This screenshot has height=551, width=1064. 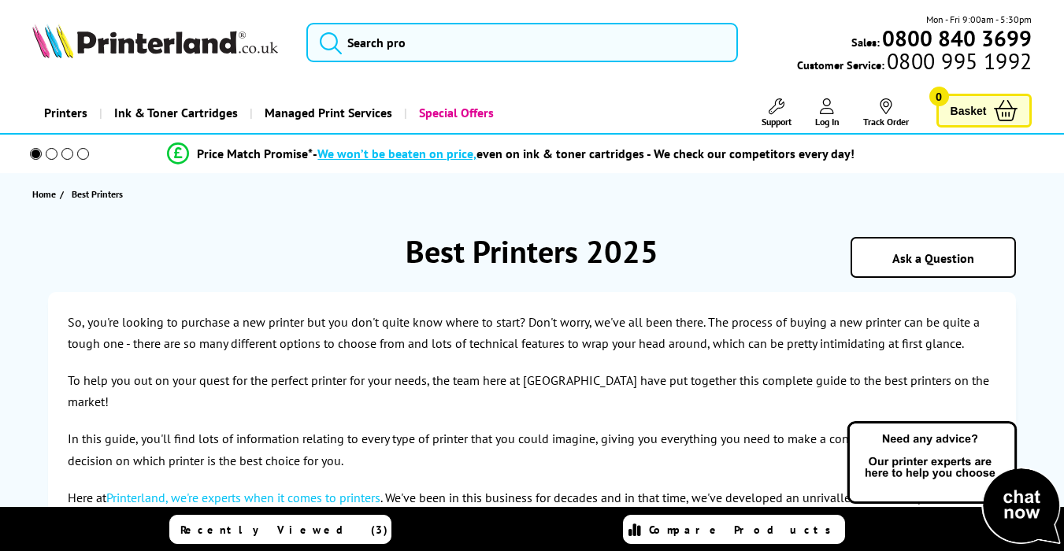 I want to click on span: Ask a Question, so click(x=933, y=258).